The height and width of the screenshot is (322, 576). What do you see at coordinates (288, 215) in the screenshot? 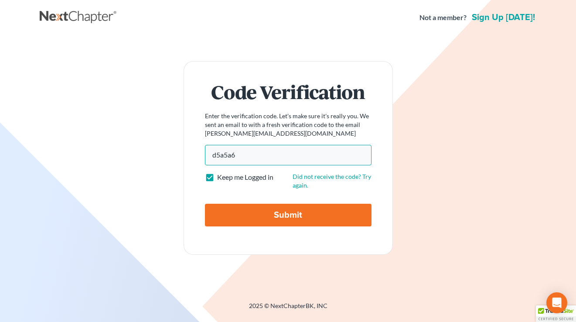
I see `input: Submit` at bounding box center [288, 215].